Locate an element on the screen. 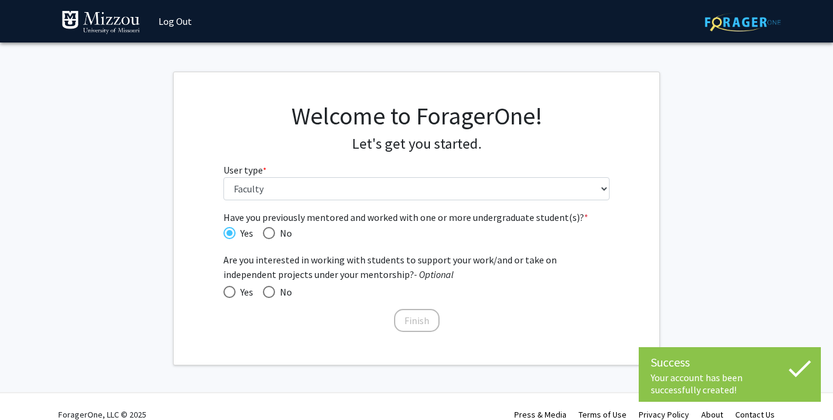 This screenshot has width=833, height=420. h4: Let's get you started. is located at coordinates (416, 144).